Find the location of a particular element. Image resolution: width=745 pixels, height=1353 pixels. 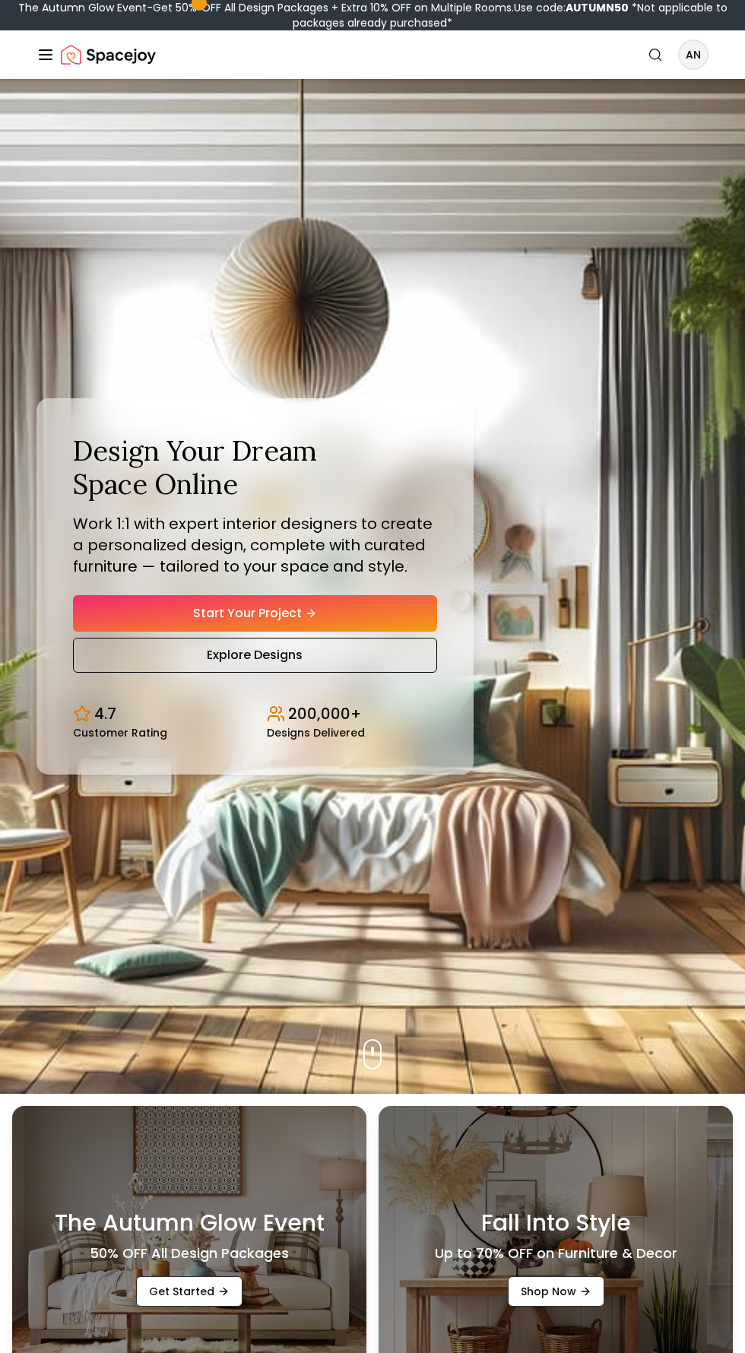

small: Designs Delivered is located at coordinates (315, 733).